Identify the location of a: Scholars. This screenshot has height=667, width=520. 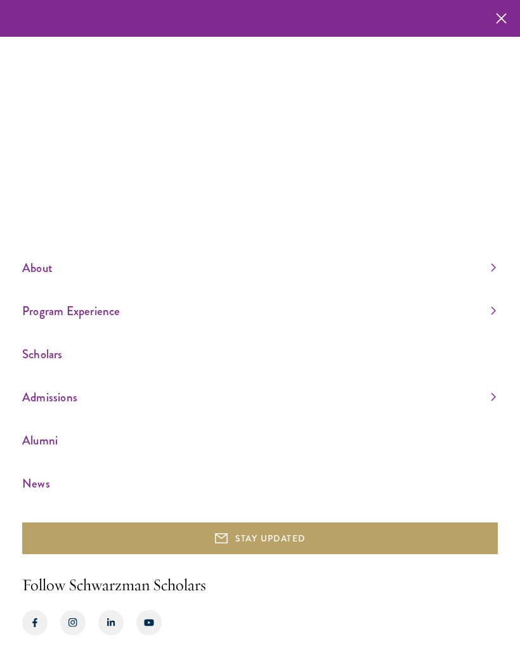
(259, 354).